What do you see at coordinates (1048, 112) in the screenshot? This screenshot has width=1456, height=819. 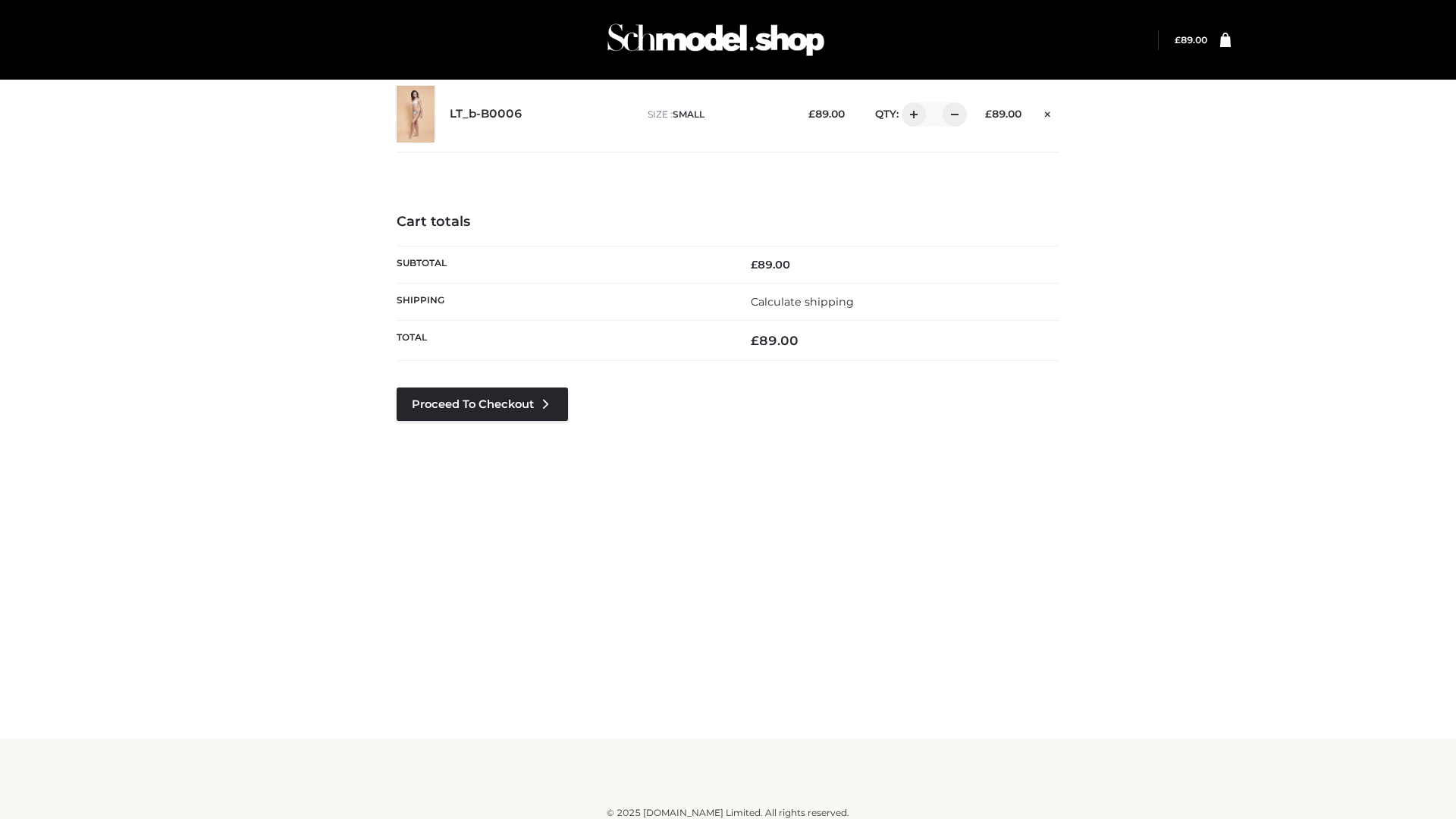 I see `a: Remove this item` at bounding box center [1048, 112].